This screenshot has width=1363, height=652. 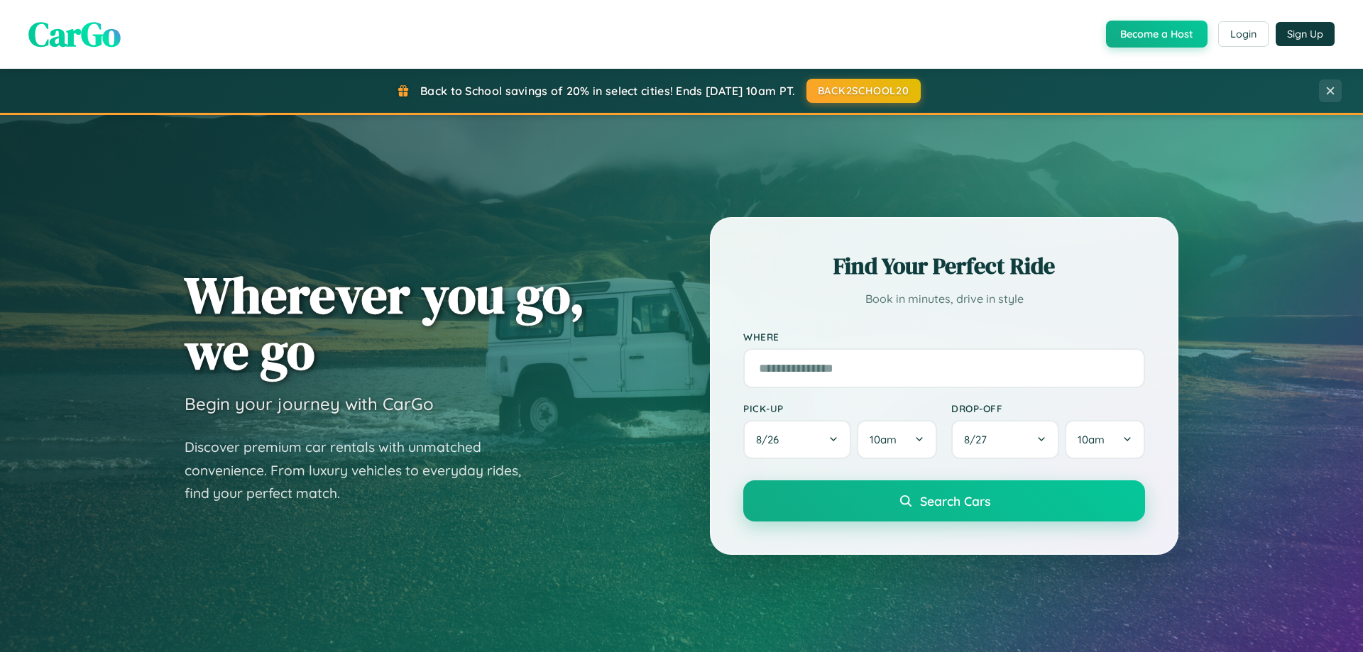 What do you see at coordinates (1156, 34) in the screenshot?
I see `button: Become a Host` at bounding box center [1156, 34].